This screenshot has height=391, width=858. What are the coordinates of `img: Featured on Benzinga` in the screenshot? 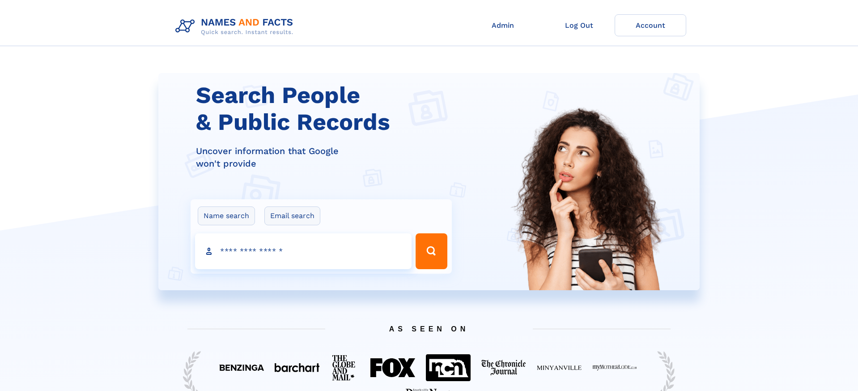 It's located at (242, 367).